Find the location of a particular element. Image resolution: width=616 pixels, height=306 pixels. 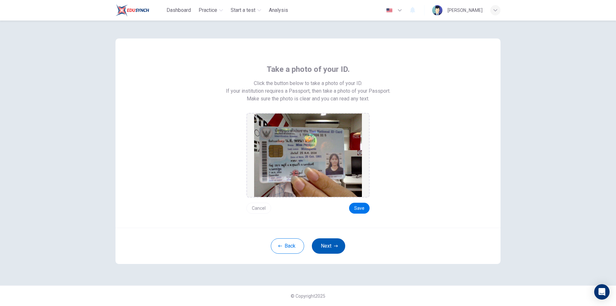

span: Dashboard is located at coordinates (179, 10).